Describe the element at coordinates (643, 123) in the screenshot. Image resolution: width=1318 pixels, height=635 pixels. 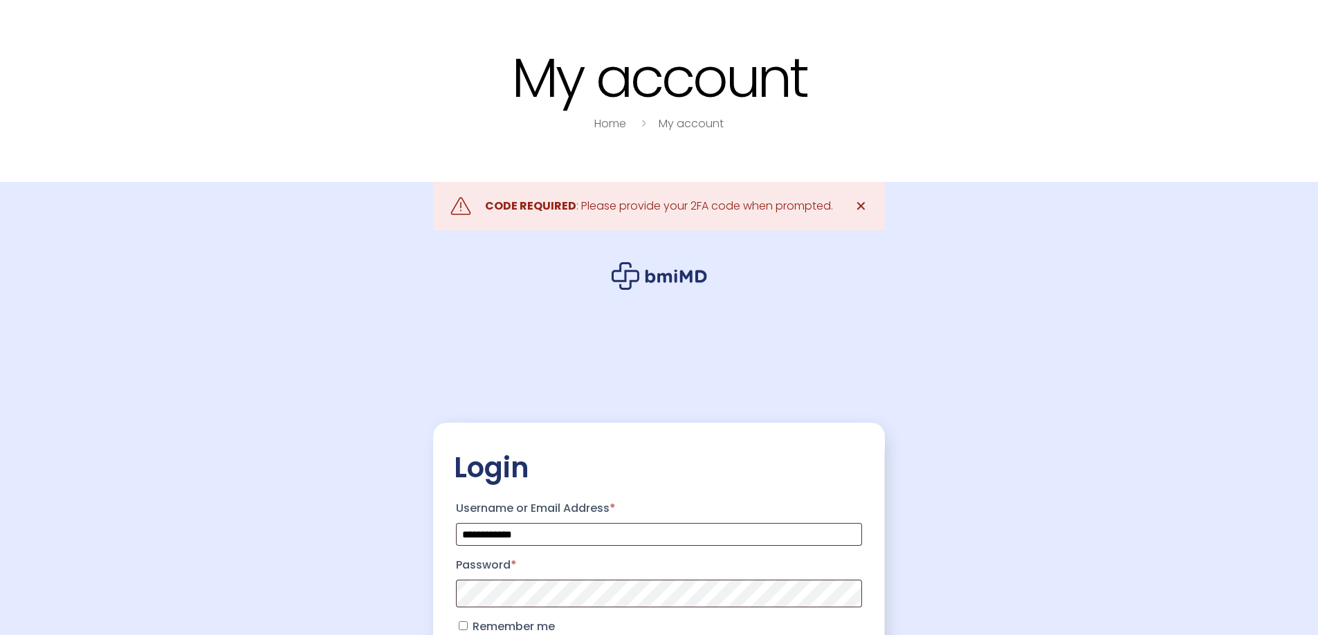
I see `i: breadcrumbs separator` at that location.